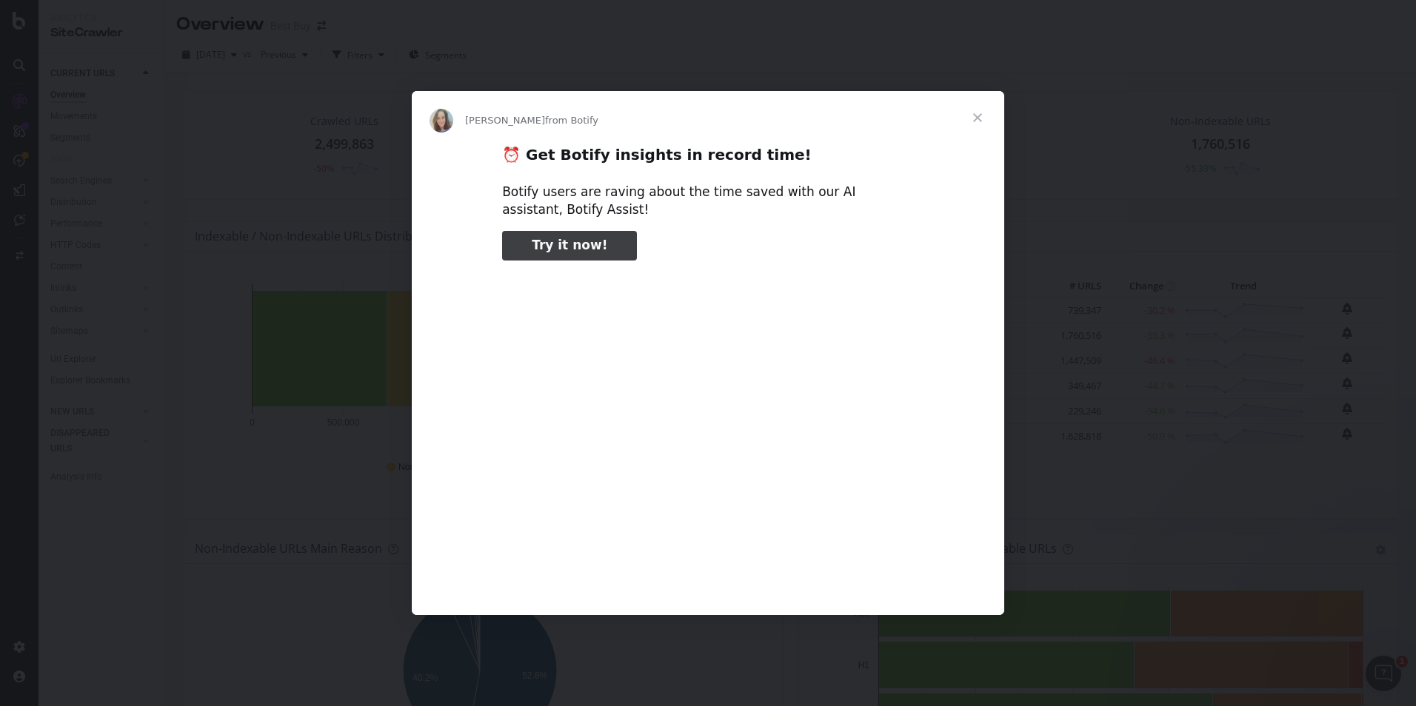 This screenshot has height=706, width=1416. Describe the element at coordinates (708, 427) in the screenshot. I see `video: Play video` at that location.